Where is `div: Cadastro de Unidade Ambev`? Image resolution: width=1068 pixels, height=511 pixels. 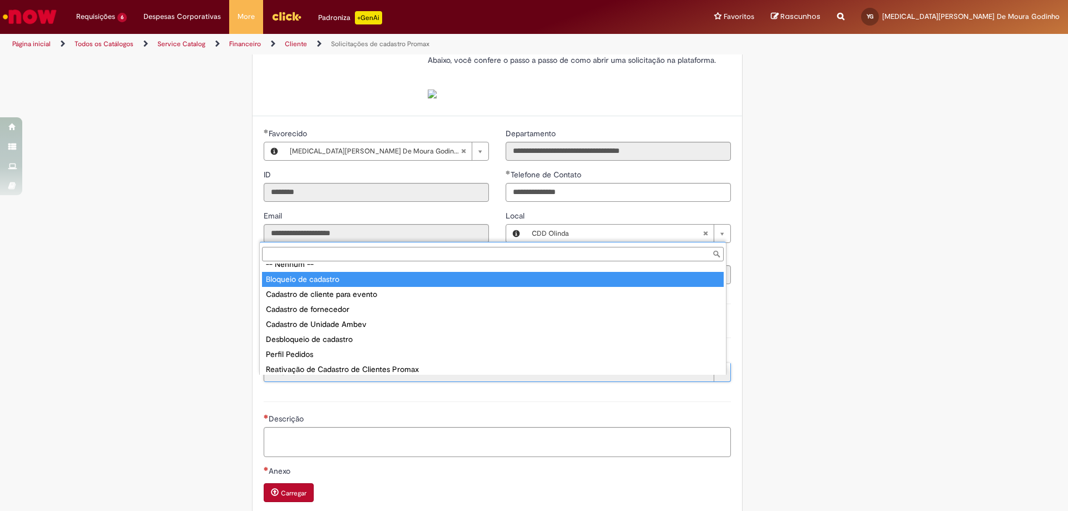
div: Cadastro de Unidade Ambev is located at coordinates (493, 324).